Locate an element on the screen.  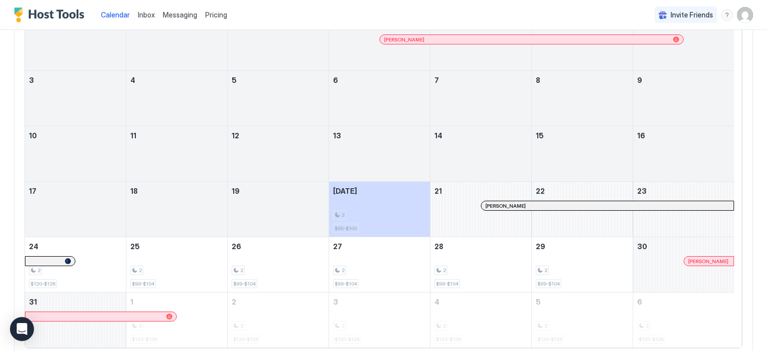
a: August 9, 2025 is located at coordinates (684, 80).